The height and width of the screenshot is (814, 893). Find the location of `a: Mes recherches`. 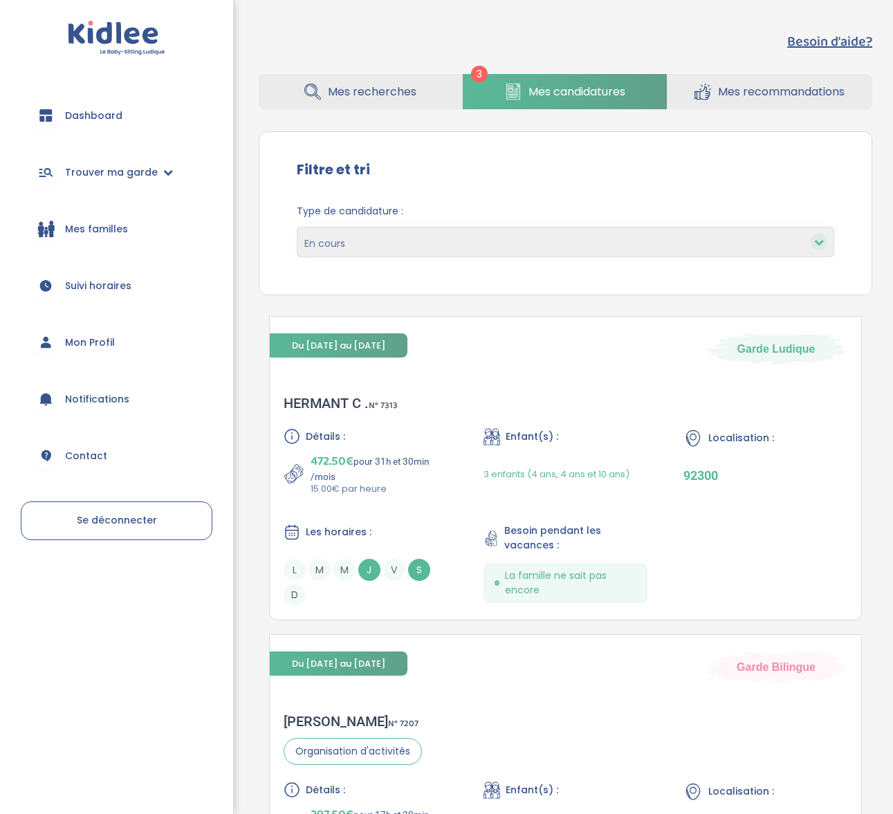

a: Mes recherches is located at coordinates (360, 91).